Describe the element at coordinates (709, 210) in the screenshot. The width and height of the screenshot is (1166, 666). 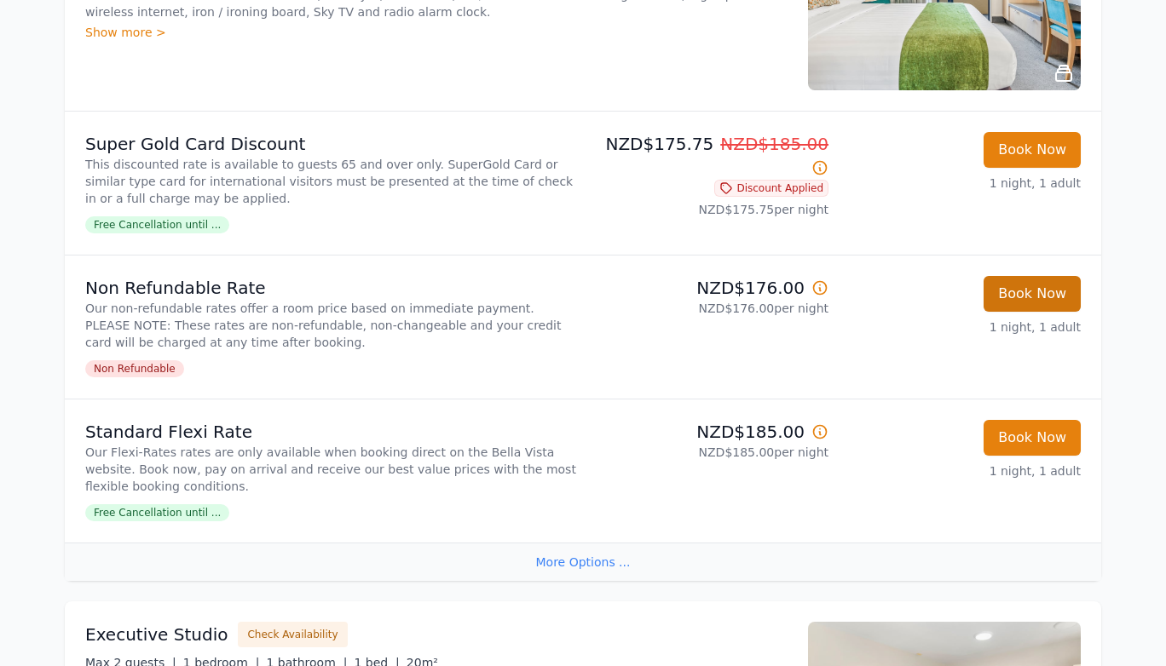
I see `p: NZD$175.75 per night` at that location.